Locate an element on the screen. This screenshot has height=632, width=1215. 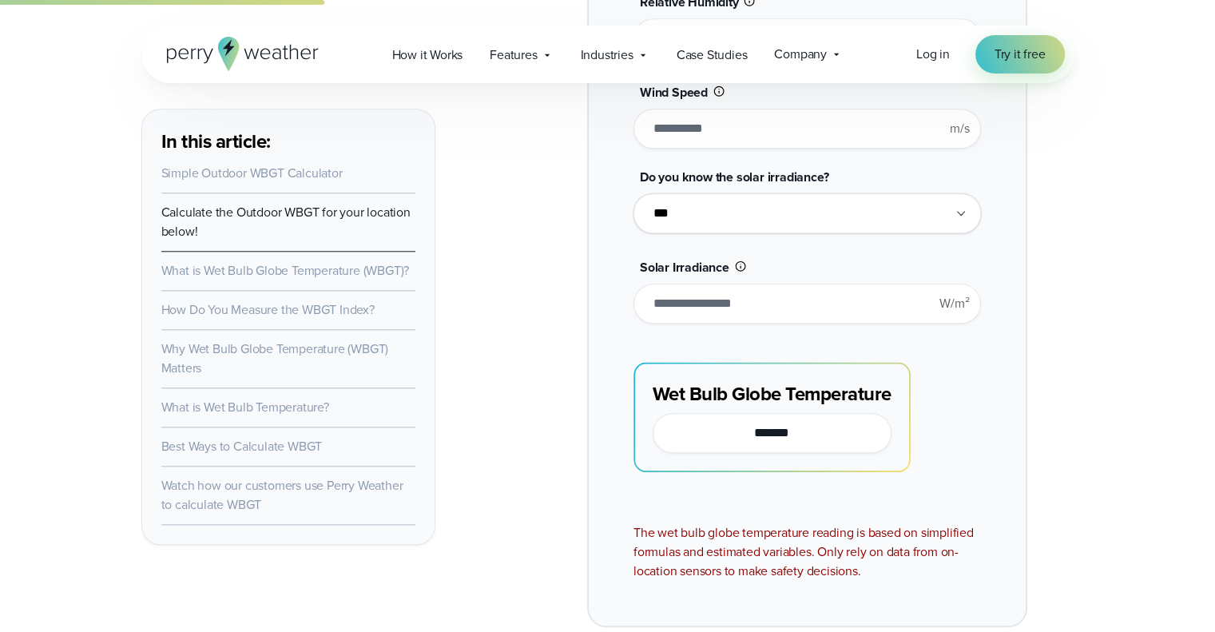
a: Best Ways to Calculate WBGT is located at coordinates (242, 446).